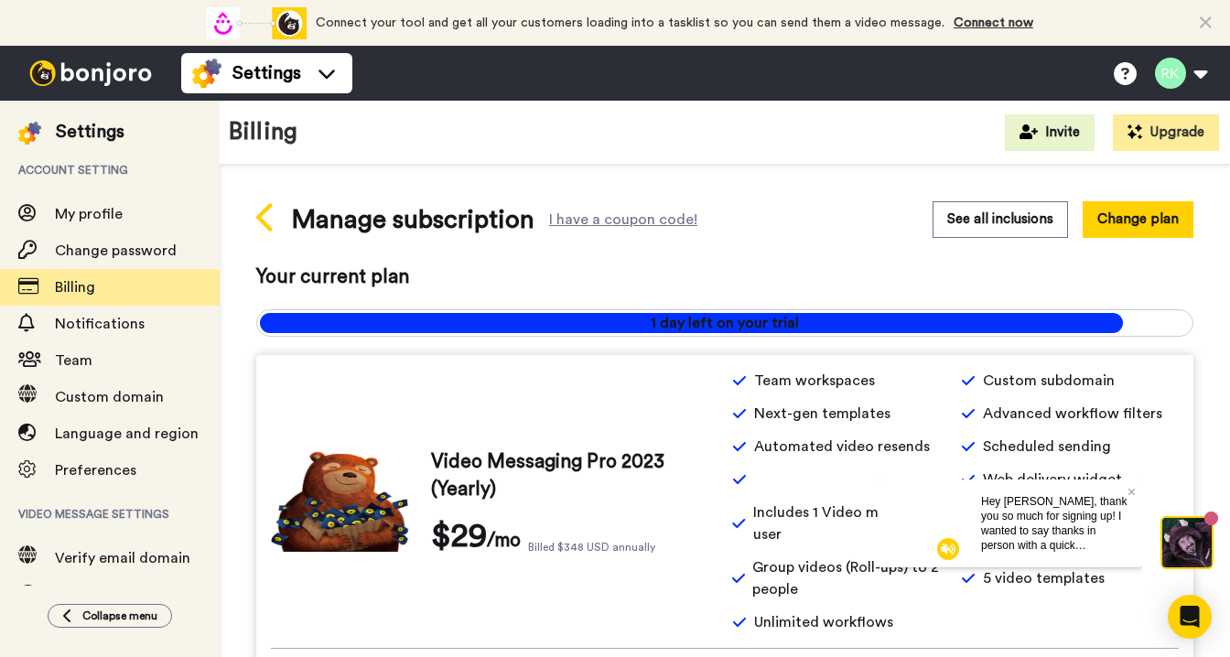  I want to click on span: Video Messaging Pro 2023 (Yearly), so click(574, 476).